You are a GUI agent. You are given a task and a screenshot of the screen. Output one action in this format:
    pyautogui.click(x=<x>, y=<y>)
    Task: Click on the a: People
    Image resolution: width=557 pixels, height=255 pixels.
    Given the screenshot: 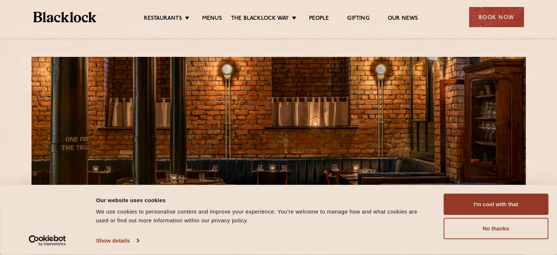 What is the action you would take?
    pyautogui.click(x=319, y=19)
    